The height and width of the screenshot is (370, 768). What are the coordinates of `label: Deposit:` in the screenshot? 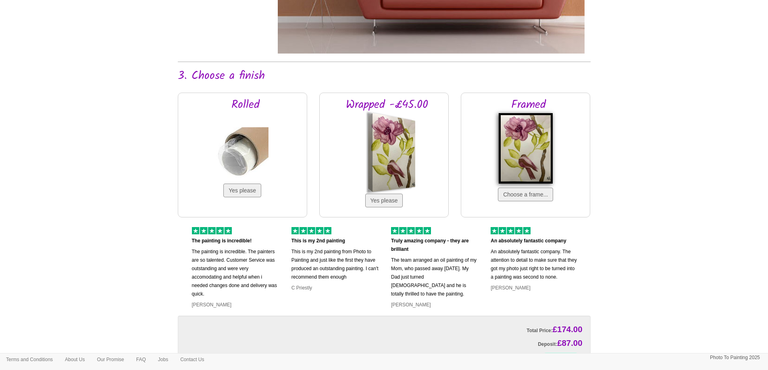 It's located at (560, 343).